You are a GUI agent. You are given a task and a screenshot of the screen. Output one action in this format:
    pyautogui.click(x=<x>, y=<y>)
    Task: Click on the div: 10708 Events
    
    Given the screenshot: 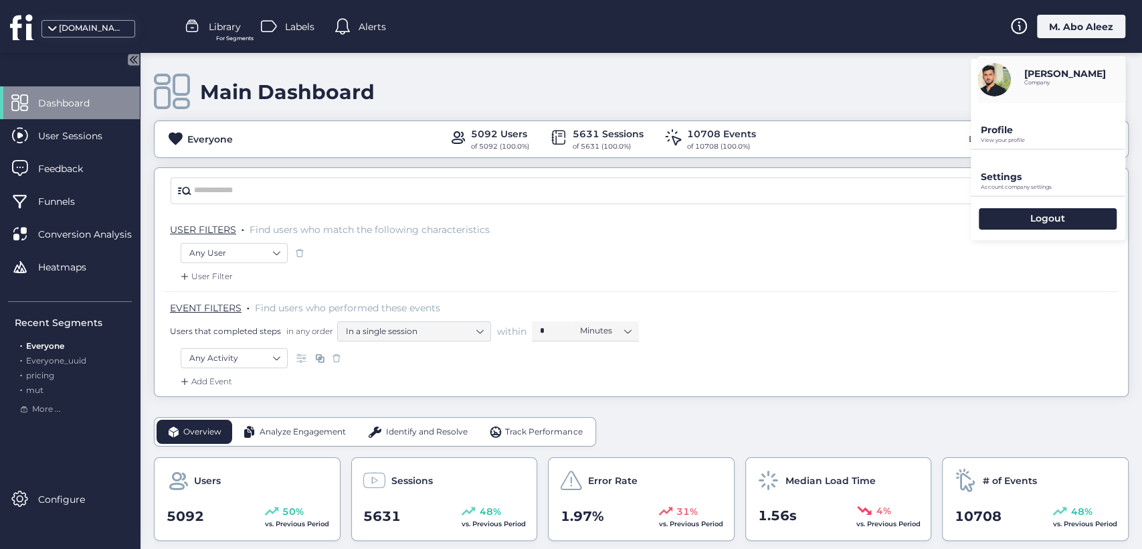 What is the action you would take?
    pyautogui.click(x=721, y=134)
    